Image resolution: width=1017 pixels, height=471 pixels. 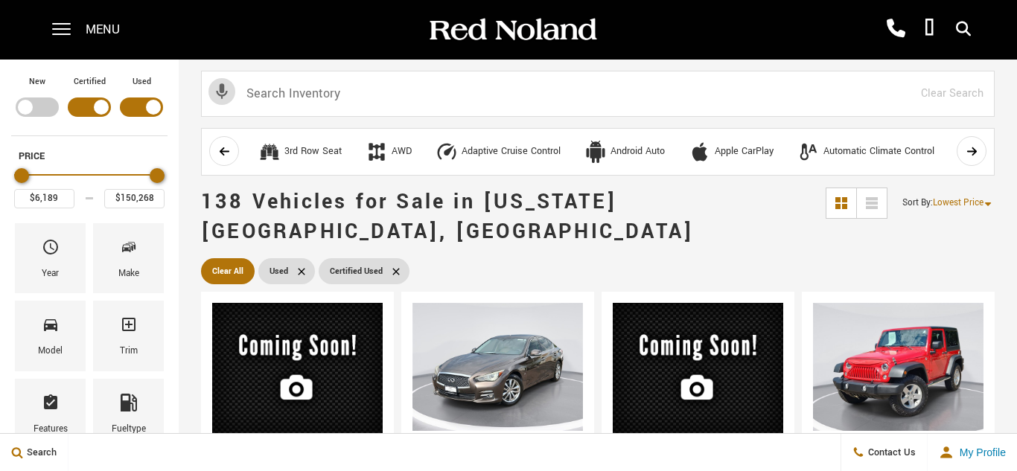 I want to click on div: TrimTrim, so click(x=128, y=336).